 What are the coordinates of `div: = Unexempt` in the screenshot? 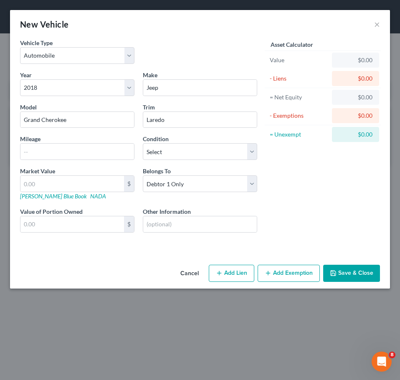 It's located at (299, 134).